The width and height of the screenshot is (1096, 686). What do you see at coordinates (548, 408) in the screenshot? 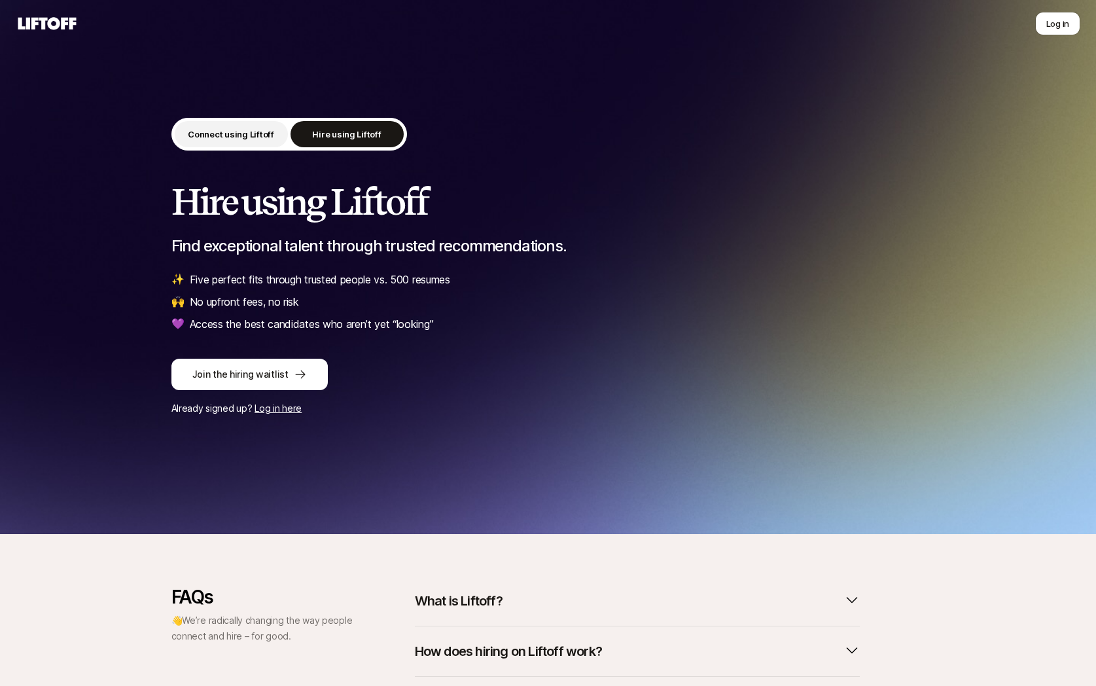
I see `p: Already signed up?` at bounding box center [548, 408].